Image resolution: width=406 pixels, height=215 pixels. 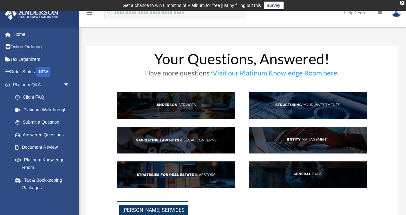 What do you see at coordinates (42, 47) in the screenshot?
I see `a: Online Ordering` at bounding box center [42, 47].